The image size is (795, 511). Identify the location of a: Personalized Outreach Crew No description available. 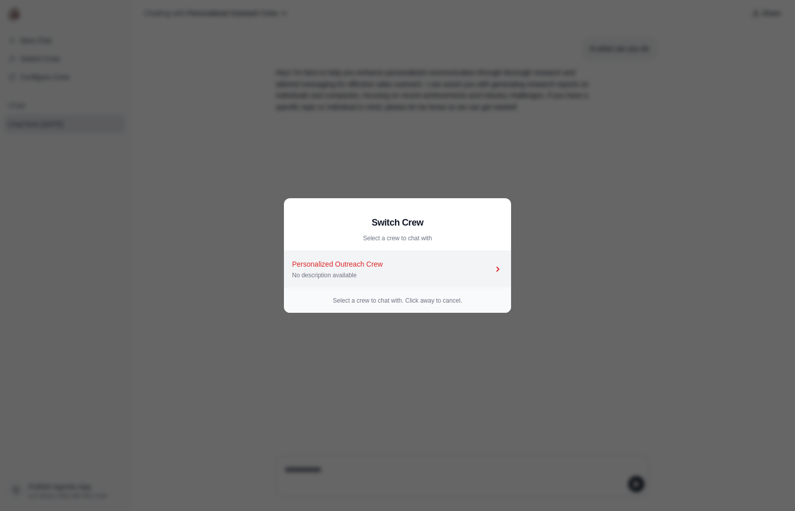
(398, 269).